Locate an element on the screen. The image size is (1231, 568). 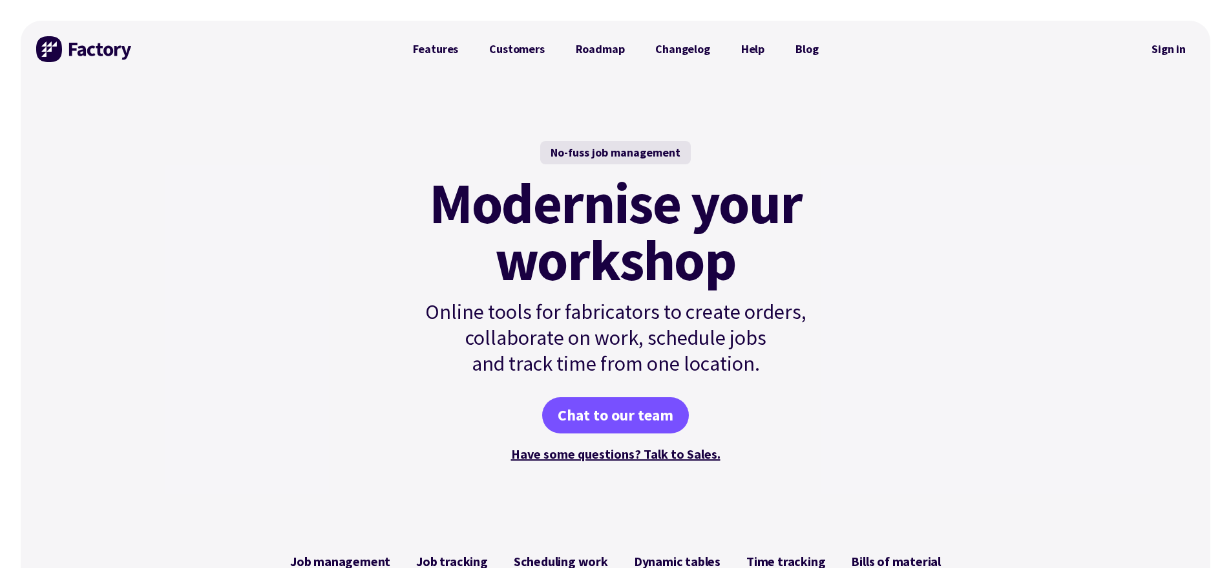
a: Blog is located at coordinates (807, 49).